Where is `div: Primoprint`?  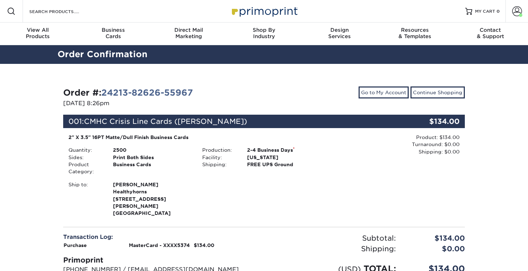
div: Primoprint is located at coordinates (161, 260).